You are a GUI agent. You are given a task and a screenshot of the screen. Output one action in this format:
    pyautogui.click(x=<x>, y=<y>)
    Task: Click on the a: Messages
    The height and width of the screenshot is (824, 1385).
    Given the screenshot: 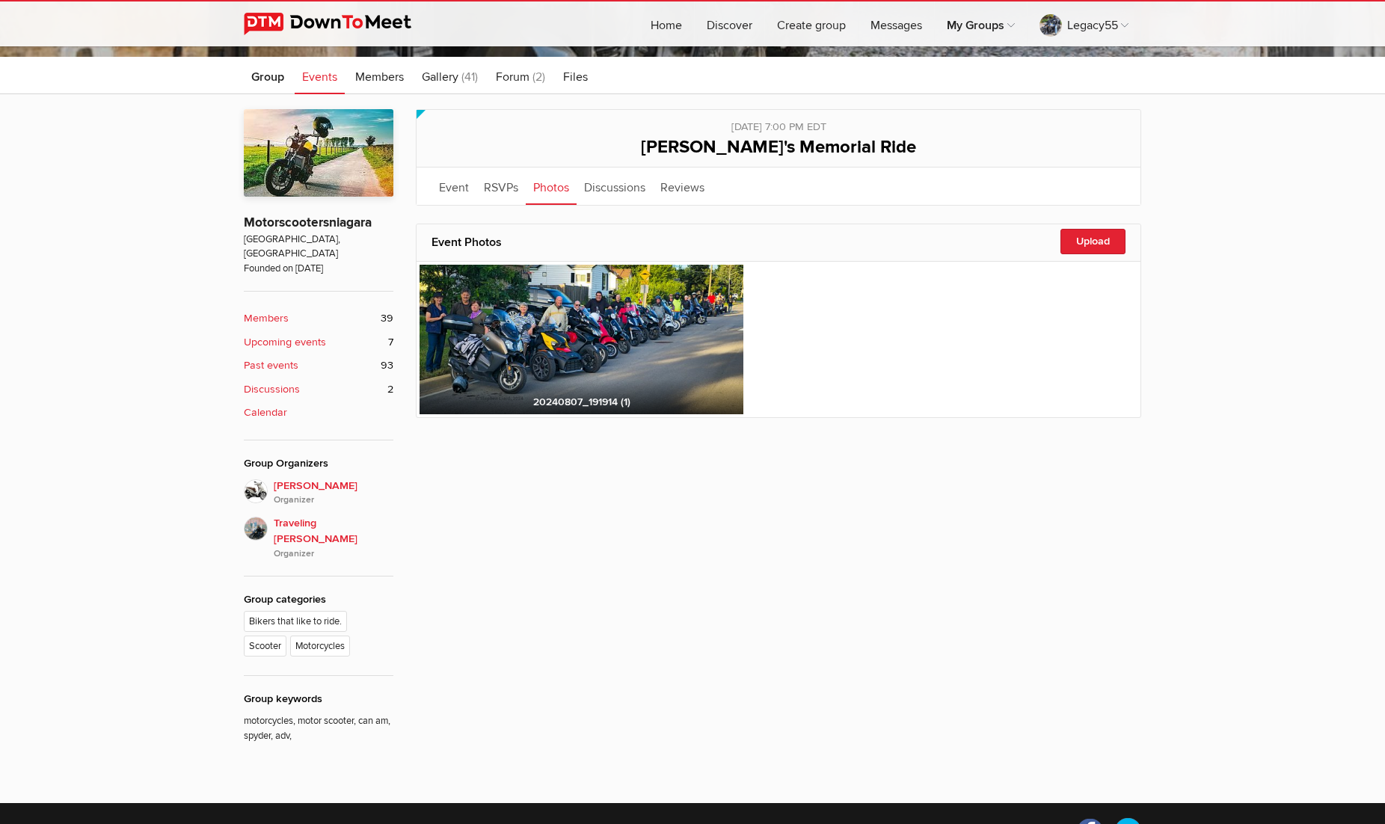 What is the action you would take?
    pyautogui.click(x=896, y=24)
    